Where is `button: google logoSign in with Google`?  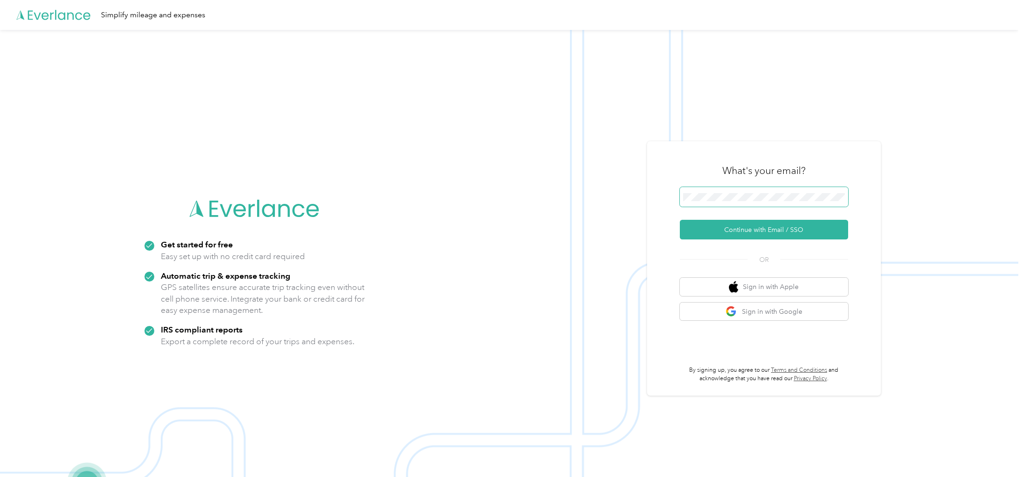
button: google logoSign in with Google is located at coordinates (764, 311).